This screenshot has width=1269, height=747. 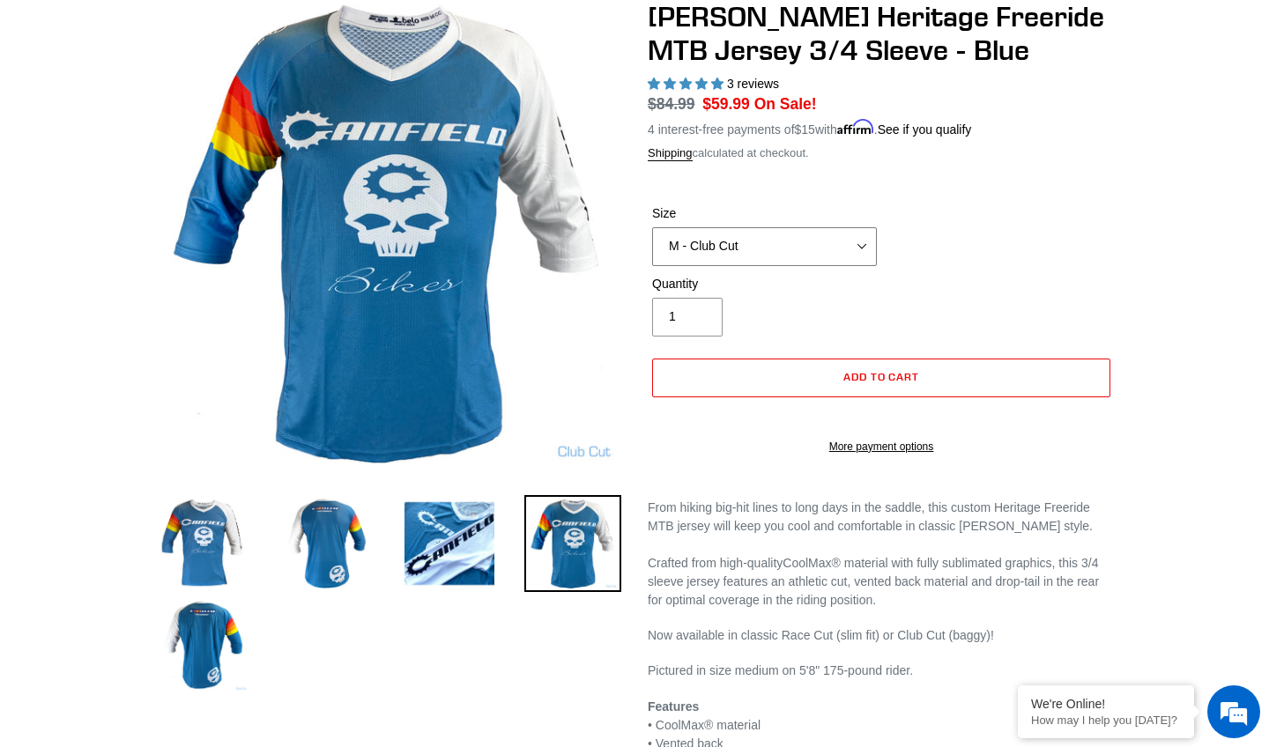 I want to click on div: calculated at checkout., so click(x=881, y=153).